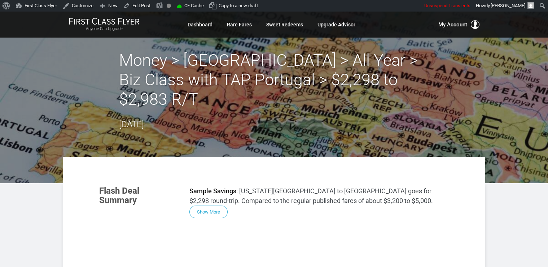 Image resolution: width=548 pixels, height=267 pixels. I want to click on span: My Account, so click(453, 25).